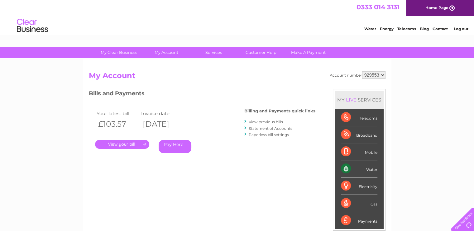  I want to click on a: Blog, so click(425, 29).